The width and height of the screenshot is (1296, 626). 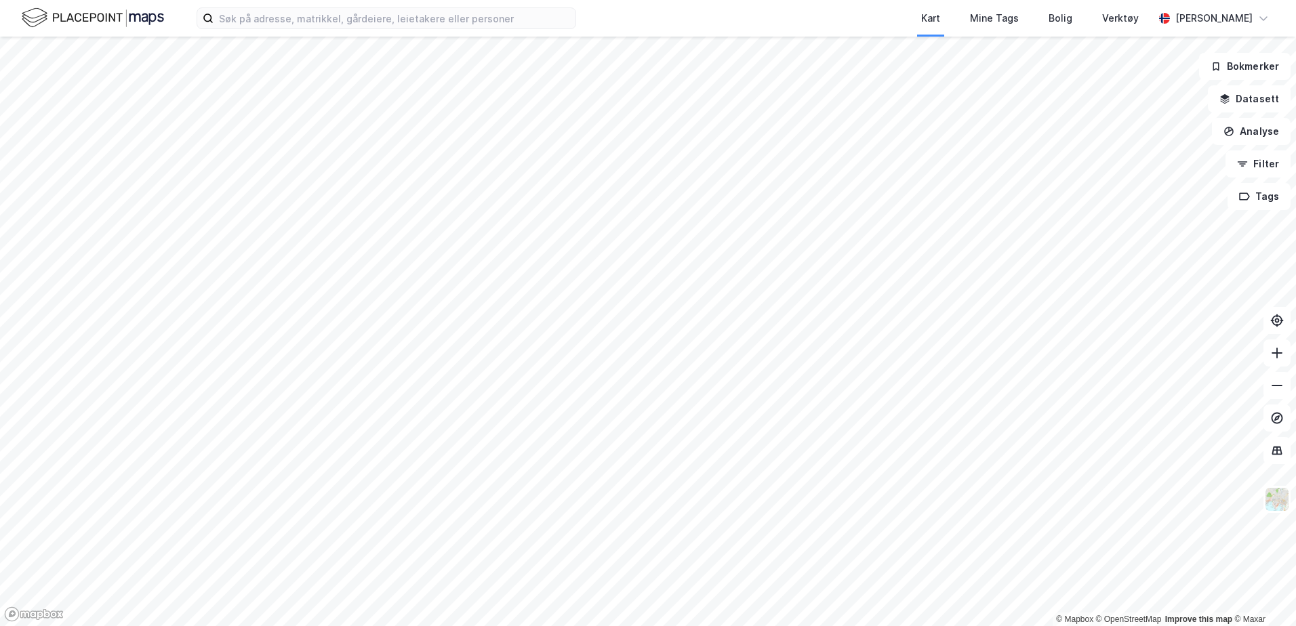 What do you see at coordinates (1121, 18) in the screenshot?
I see `div: Verktøy` at bounding box center [1121, 18].